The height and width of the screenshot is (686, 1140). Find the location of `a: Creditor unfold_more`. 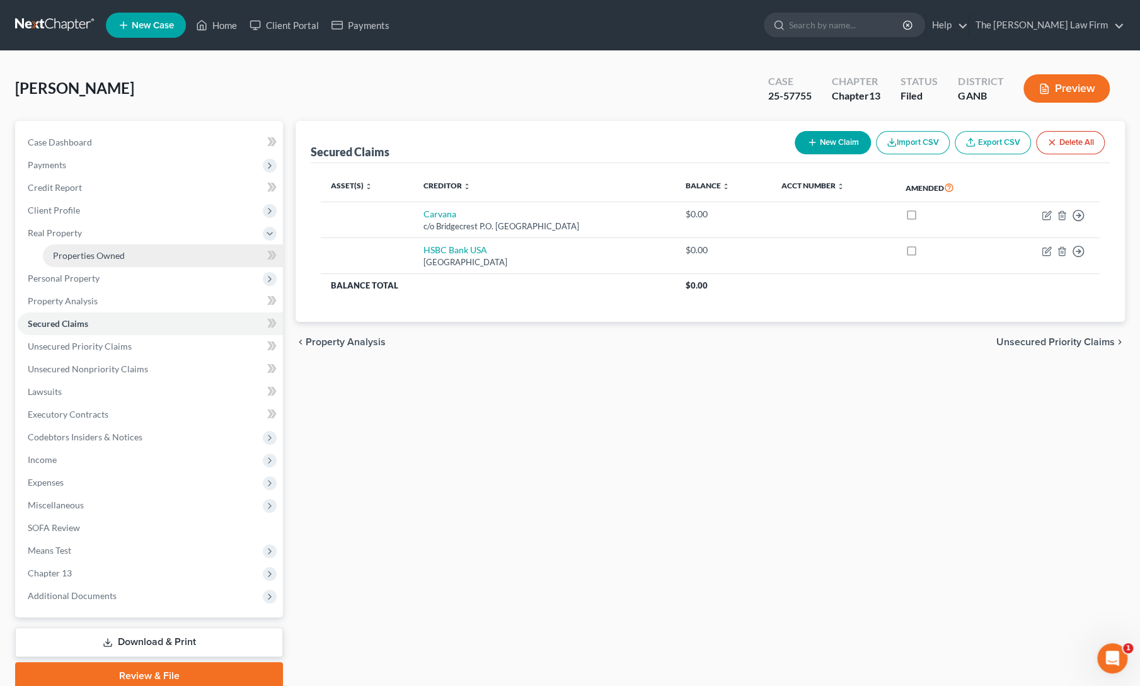

a: Creditor unfold_more is located at coordinates (447, 185).